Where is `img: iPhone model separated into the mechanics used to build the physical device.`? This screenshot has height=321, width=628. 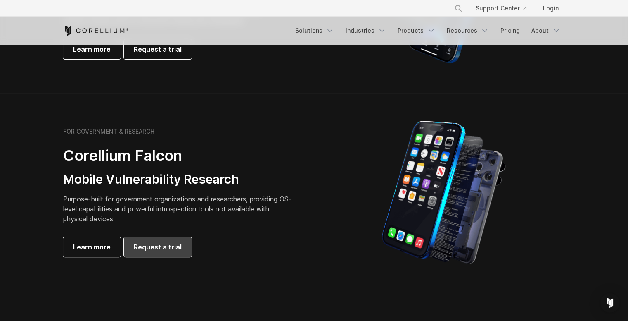
img: iPhone model separated into the mechanics used to build the physical device. is located at coordinates (444, 192).